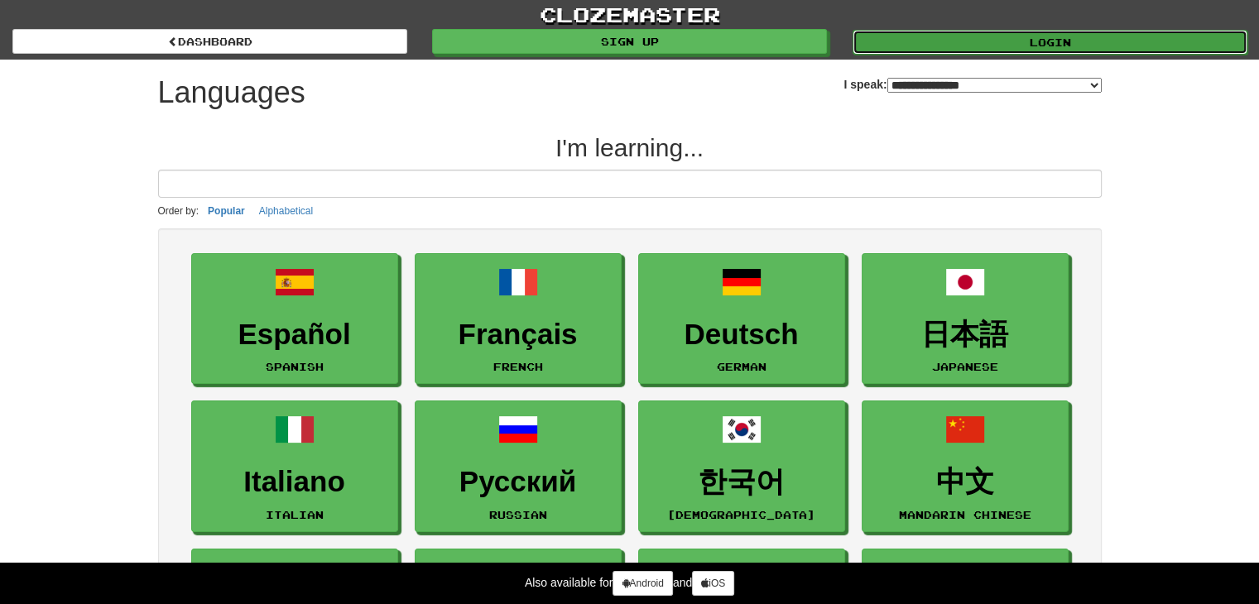 Image resolution: width=1259 pixels, height=604 pixels. I want to click on h3: Русский, so click(518, 482).